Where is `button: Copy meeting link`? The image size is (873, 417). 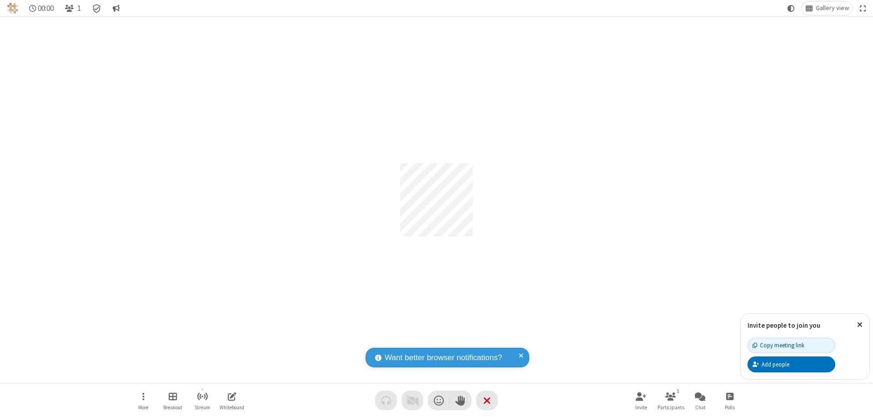
button: Copy meeting link is located at coordinates (791, 345).